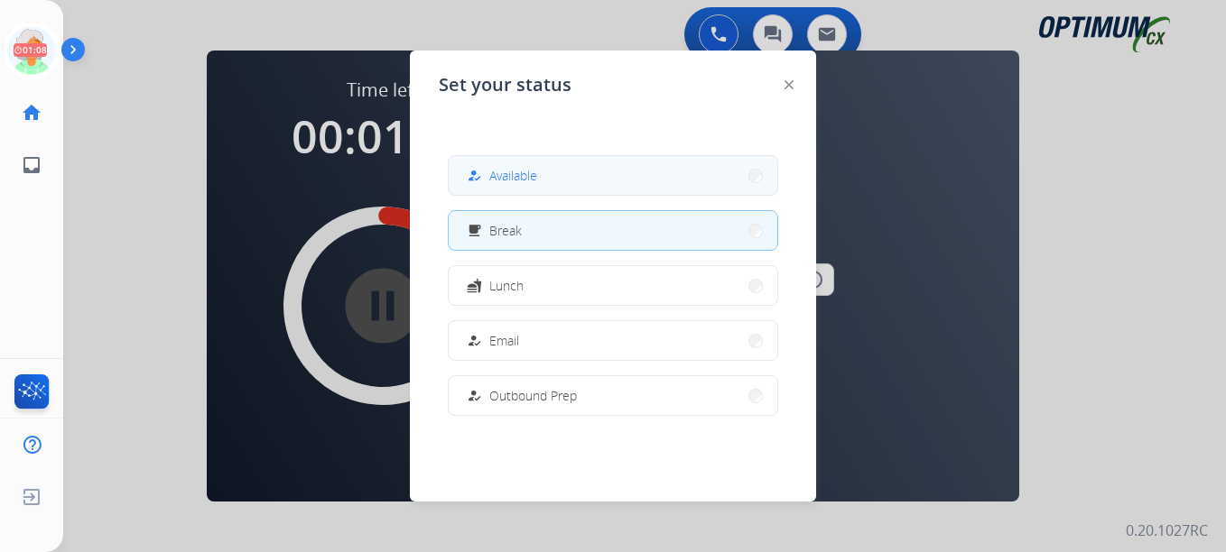 This screenshot has height=552, width=1226. Describe the element at coordinates (474, 230) in the screenshot. I see `mat-icon: free_breakfast` at that location.